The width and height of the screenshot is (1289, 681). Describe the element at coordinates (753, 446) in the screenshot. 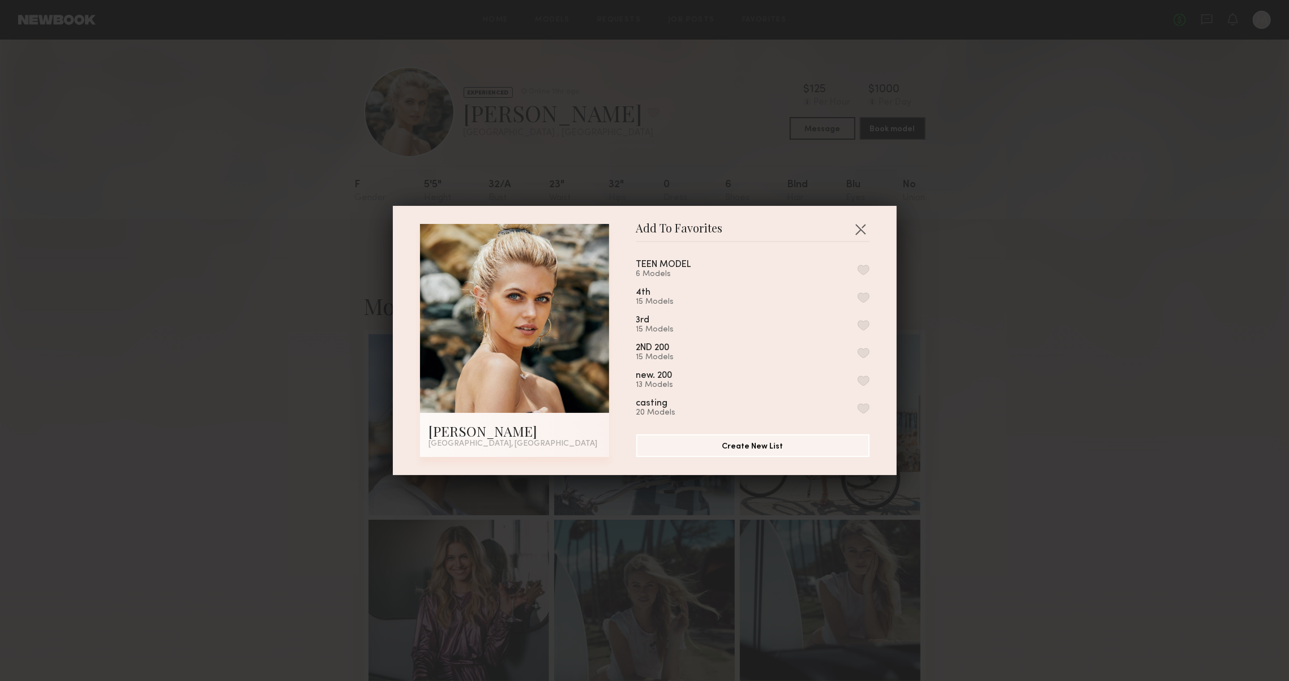

I see `button: Create New List` at that location.